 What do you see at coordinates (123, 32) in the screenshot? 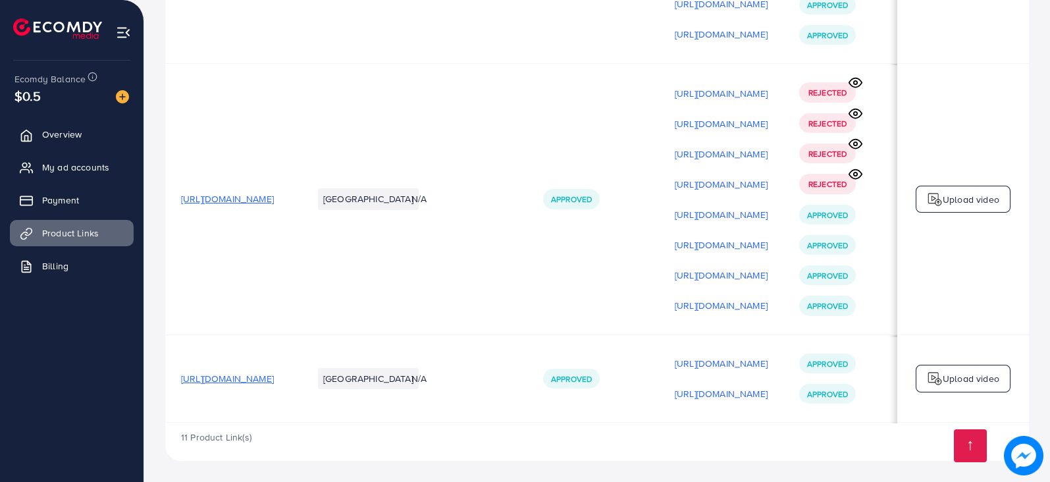
I see `img: menu` at bounding box center [123, 32].